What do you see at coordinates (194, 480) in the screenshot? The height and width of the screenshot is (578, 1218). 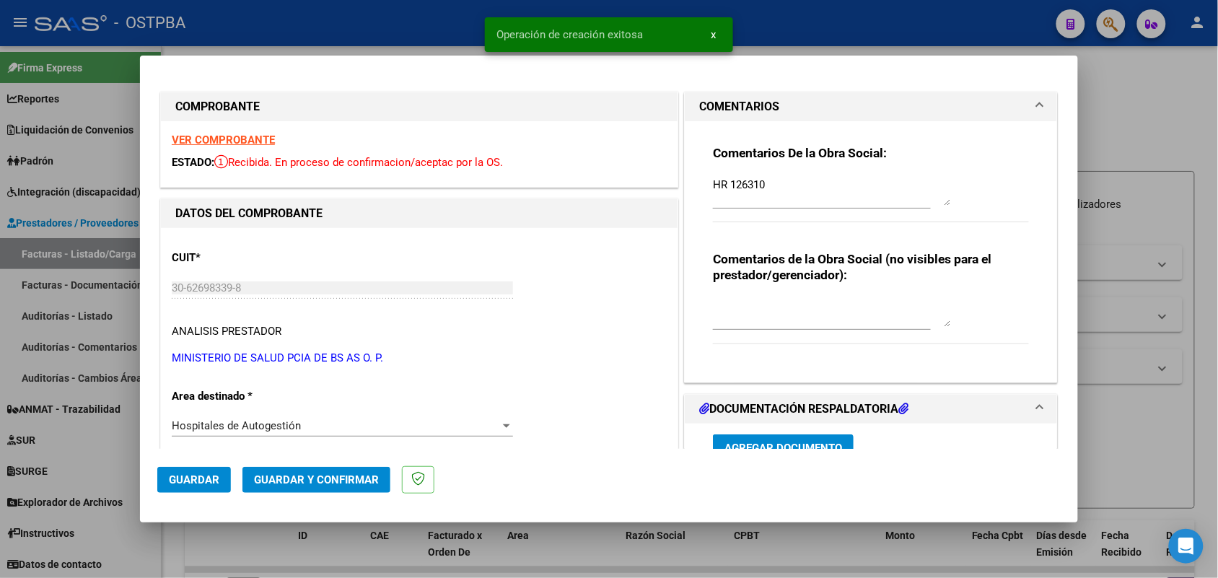 I see `span: Guardar` at bounding box center [194, 480].